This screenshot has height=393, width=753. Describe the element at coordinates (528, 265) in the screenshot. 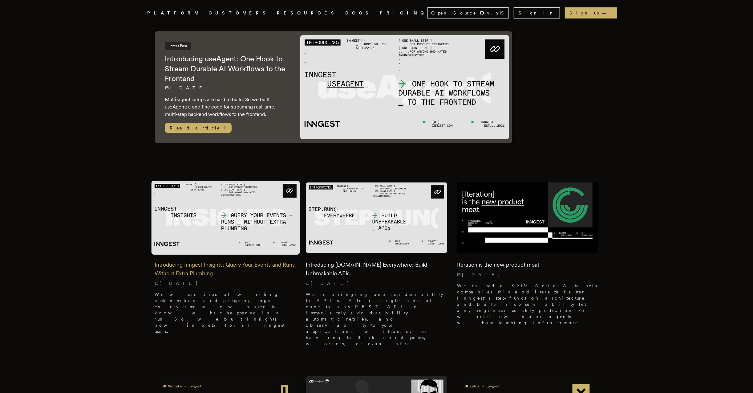

I see `h2: Iteration is the new product moat` at that location.